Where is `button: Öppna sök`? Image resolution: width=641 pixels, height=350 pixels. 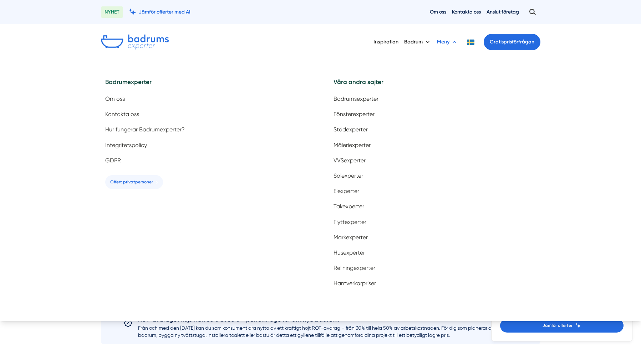 button: Öppna sök is located at coordinates (532, 12).